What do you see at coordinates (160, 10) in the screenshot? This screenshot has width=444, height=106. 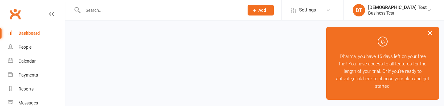 I see `input: Search...` at bounding box center [160, 10].